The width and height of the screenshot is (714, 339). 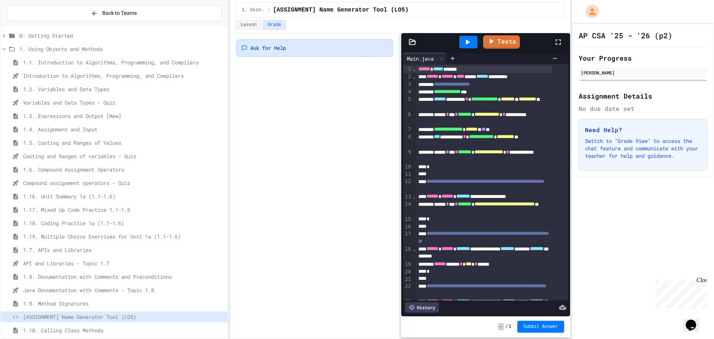 What do you see at coordinates (643, 148) in the screenshot?
I see `p: Switch to "Grade View" to access the chat feature and communicate with your teacher for help and ...` at bounding box center [643, 148].